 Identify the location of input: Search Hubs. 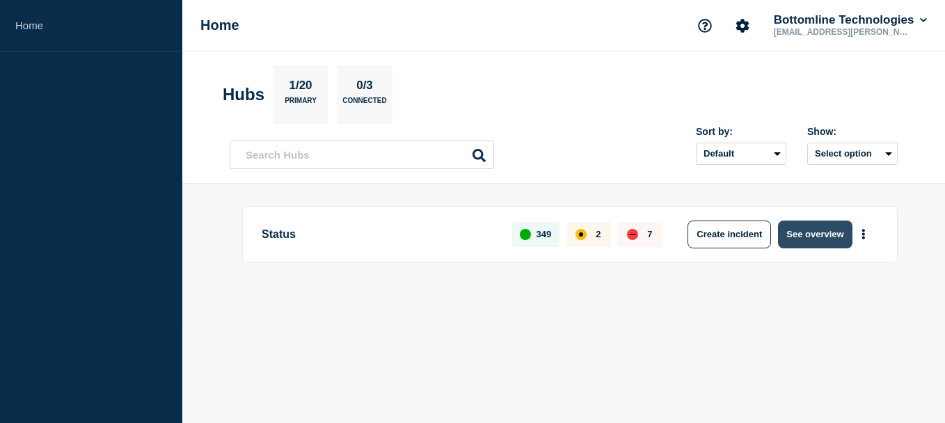
(362, 155).